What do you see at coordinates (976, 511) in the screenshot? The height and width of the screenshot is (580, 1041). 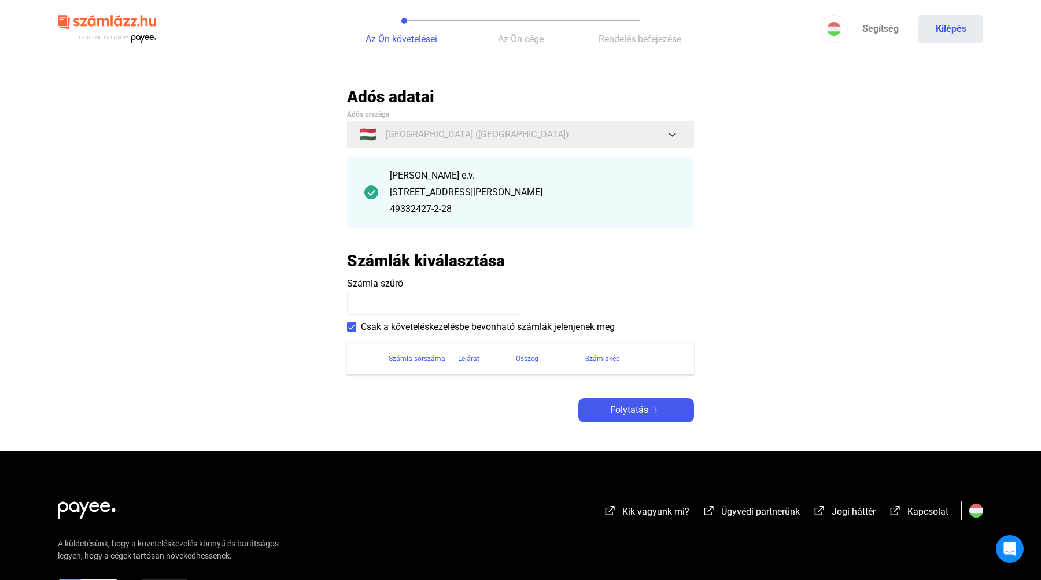 I see `img: HU.svg` at bounding box center [976, 511].